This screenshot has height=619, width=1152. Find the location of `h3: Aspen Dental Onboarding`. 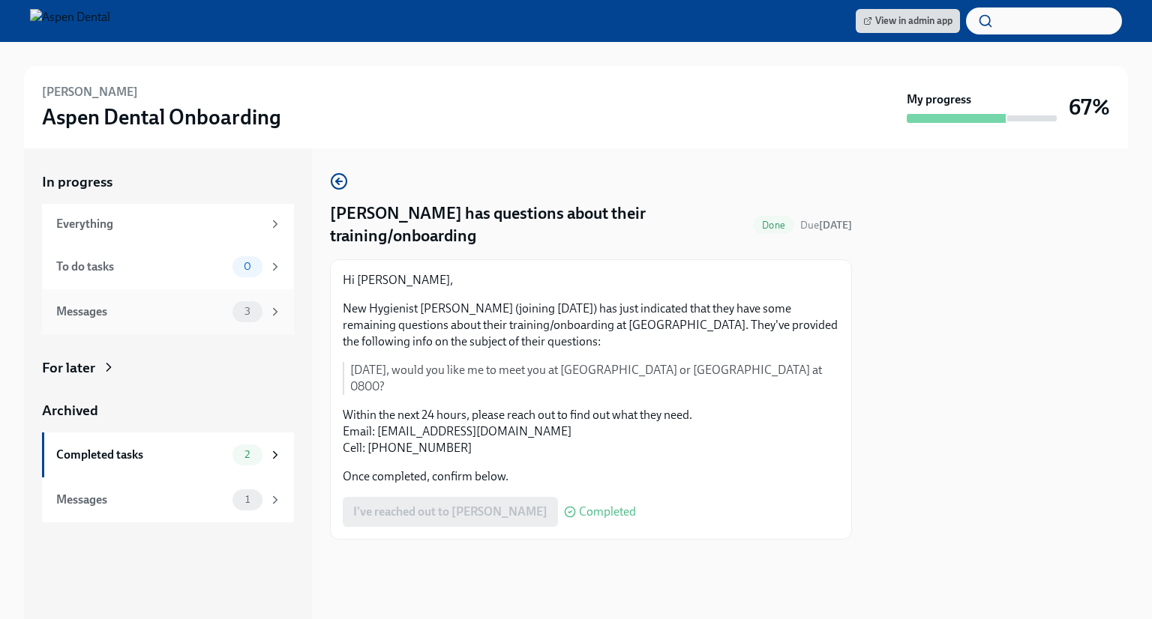

h3: Aspen Dental Onboarding is located at coordinates (161, 117).